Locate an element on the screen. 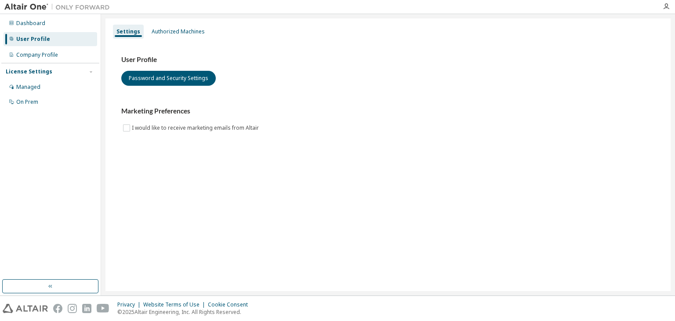 This screenshot has height=321, width=675. img: linkedin.svg is located at coordinates (87, 308).